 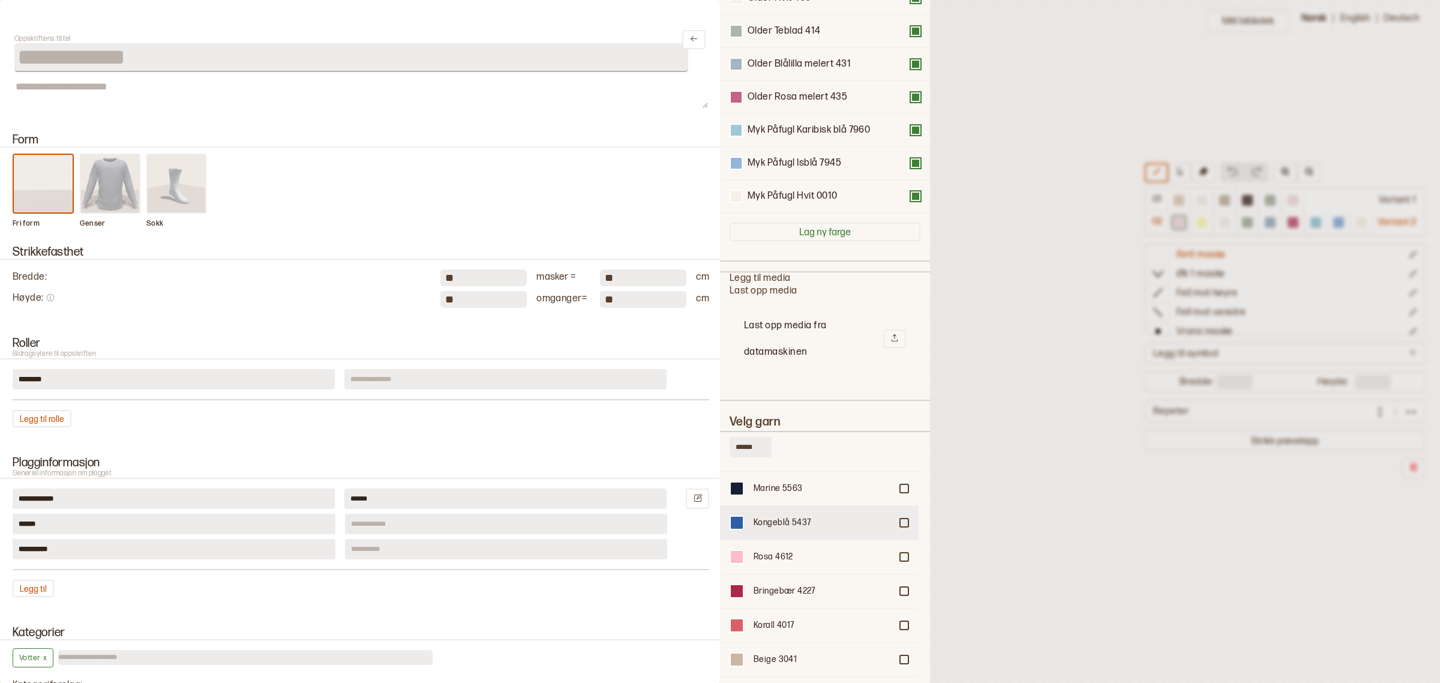 I want to click on div: Marine 5563, so click(x=822, y=488).